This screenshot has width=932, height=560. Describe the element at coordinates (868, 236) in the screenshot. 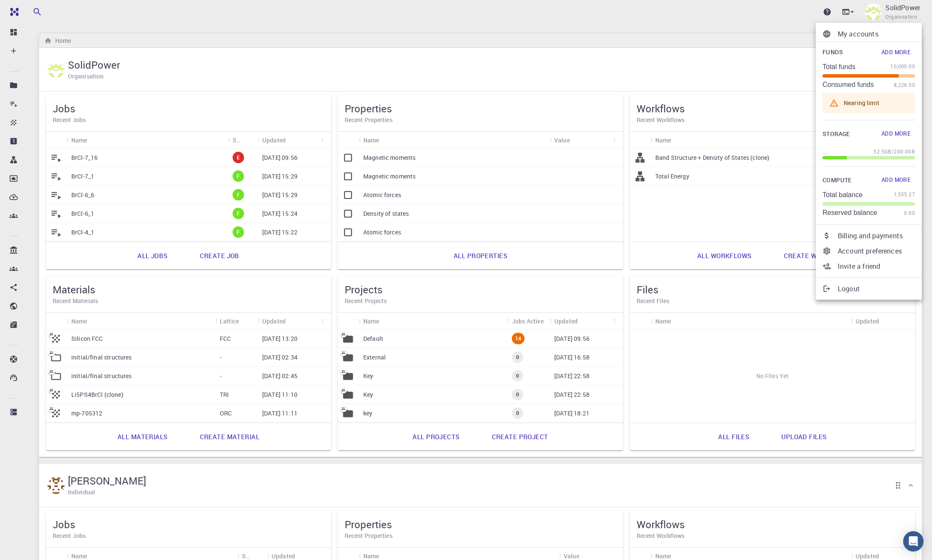

I see `a: Billing and payments` at that location.